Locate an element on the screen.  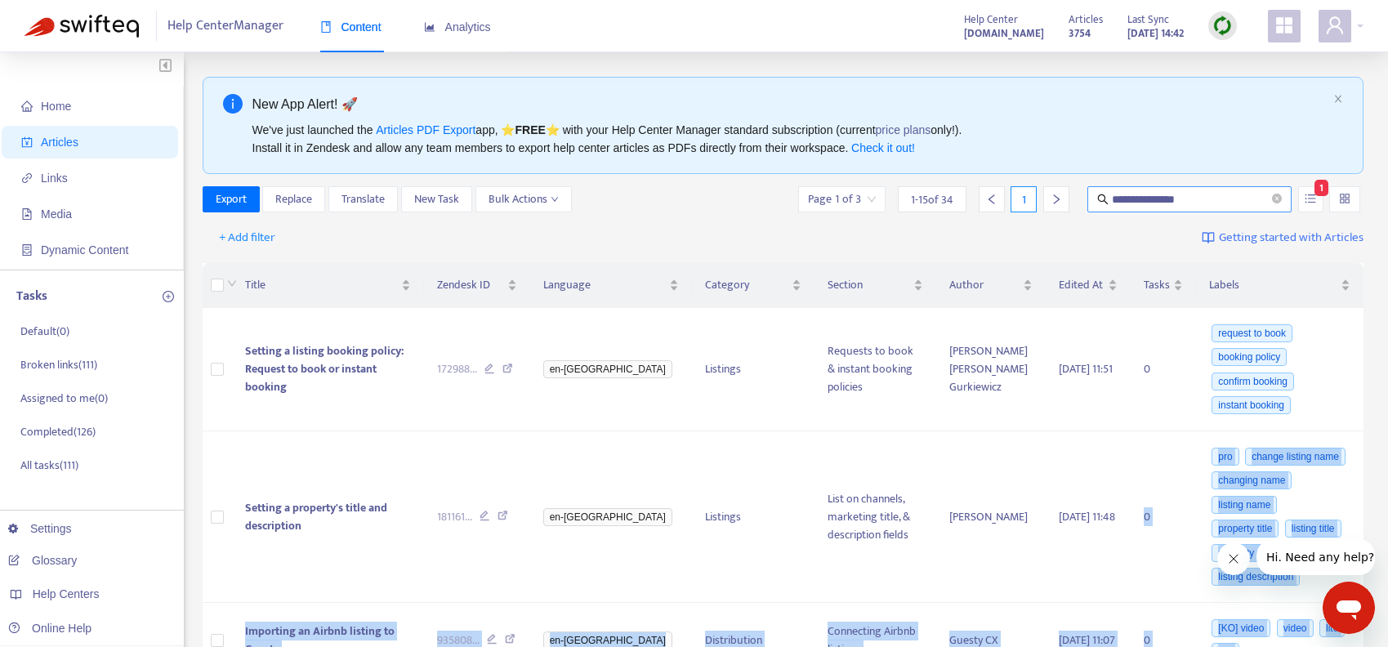
div: New App Alert! 🚀 is located at coordinates (790, 104).